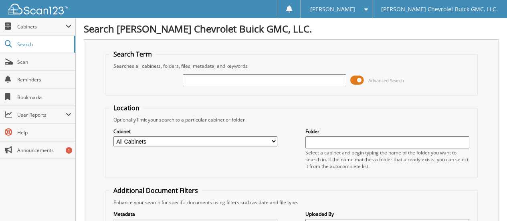  I want to click on span: Scan, so click(44, 62).